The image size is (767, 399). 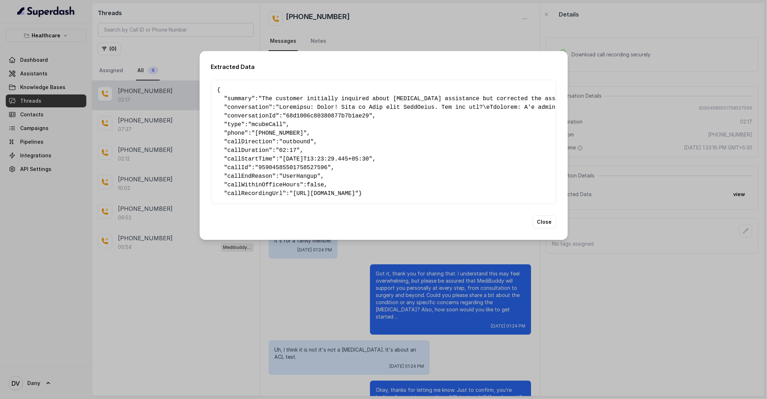 What do you see at coordinates (248, 107) in the screenshot?
I see `span: conversation` at bounding box center [248, 107].